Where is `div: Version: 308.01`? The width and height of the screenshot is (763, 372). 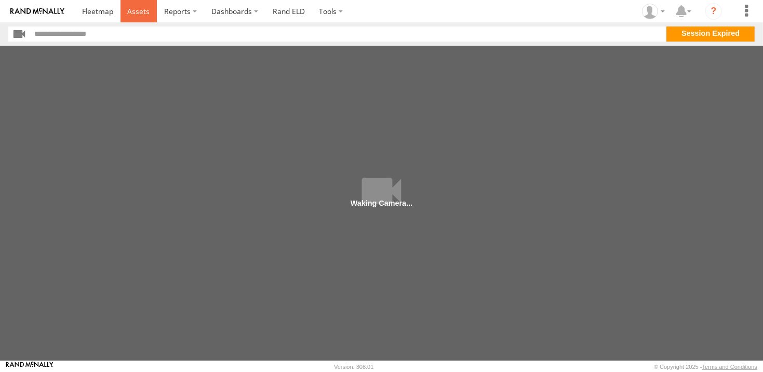
div: Version: 308.01 is located at coordinates (354, 367).